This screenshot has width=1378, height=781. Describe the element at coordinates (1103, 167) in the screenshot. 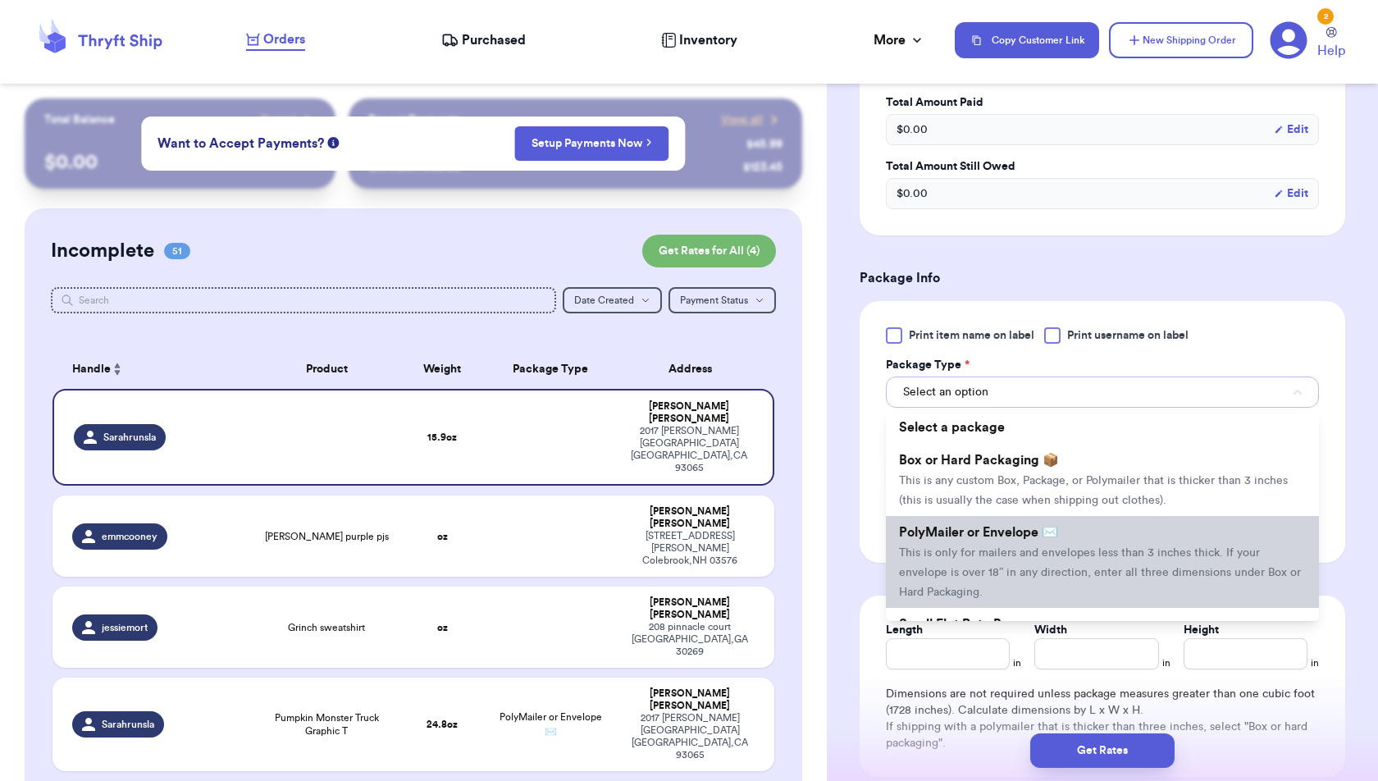

I see `label: Total Amount Still Owed` at that location.